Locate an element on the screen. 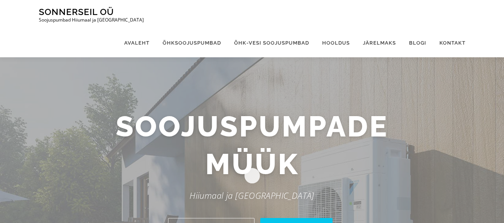 This screenshot has width=504, height=223. a: Kontakt is located at coordinates (449, 43).